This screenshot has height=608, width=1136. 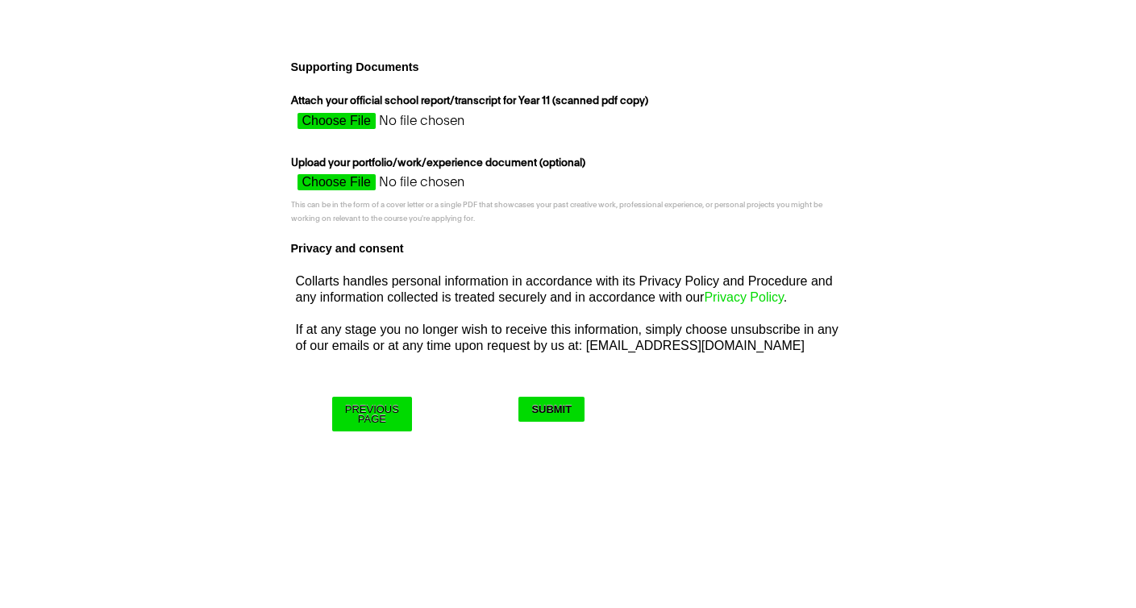 I want to click on span: If at any stage you no longer wish to receive this information, simply choose unsubscribe in any ..., so click(x=567, y=337).